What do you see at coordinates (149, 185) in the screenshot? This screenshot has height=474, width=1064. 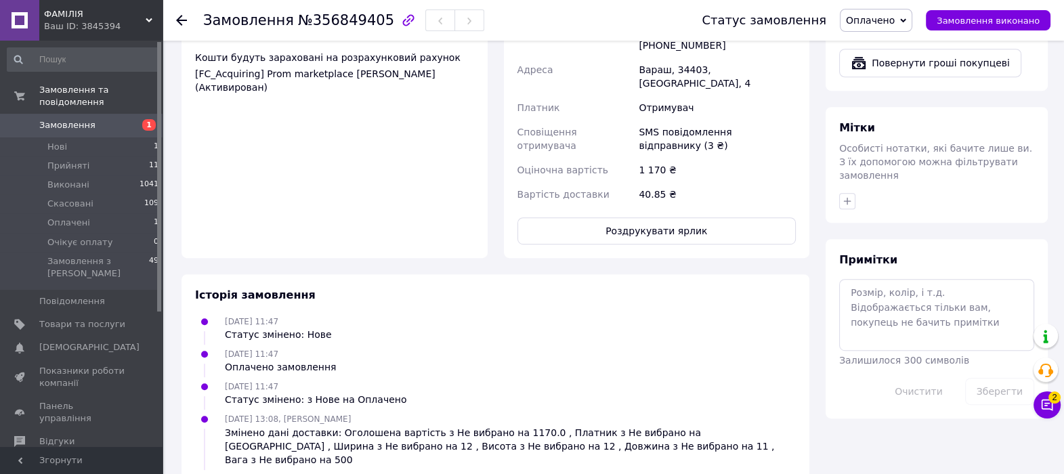 I see `span: 1041` at bounding box center [149, 185].